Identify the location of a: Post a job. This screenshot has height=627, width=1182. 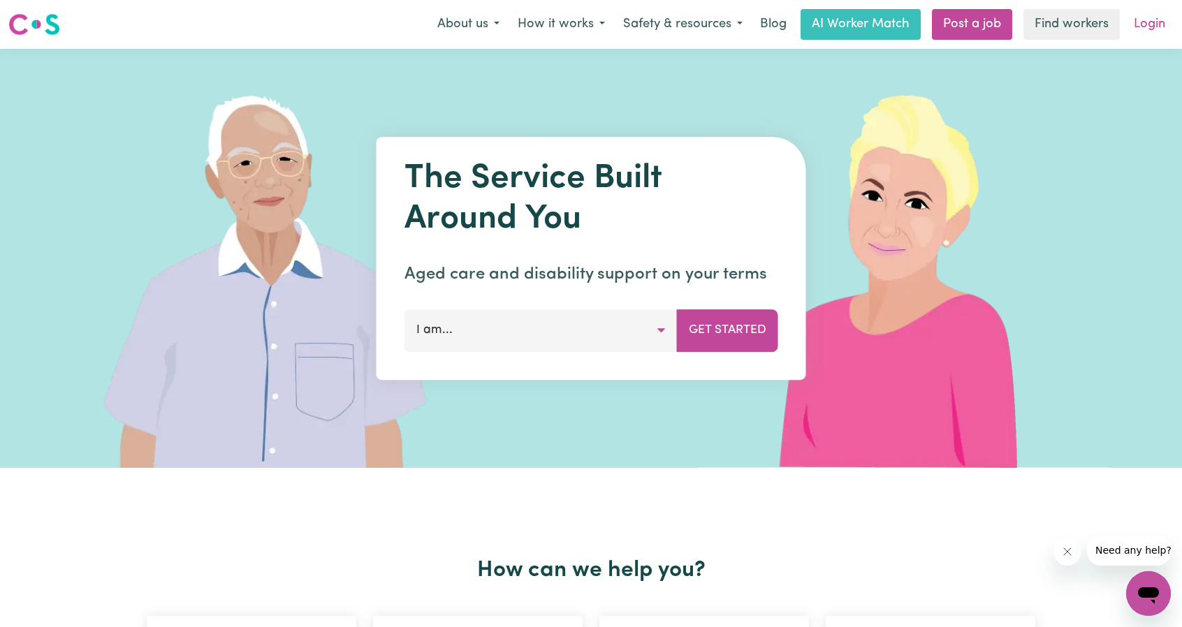
(972, 24).